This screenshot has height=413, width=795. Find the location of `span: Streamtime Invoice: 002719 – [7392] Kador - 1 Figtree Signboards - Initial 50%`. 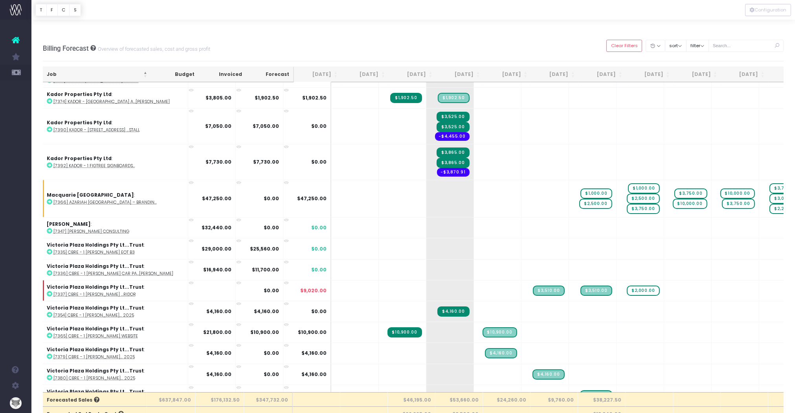

span: Streamtime Invoice: 002719 – [7392] Kador - 1 Figtree Signboards - Initial 50% is located at coordinates (453, 152).